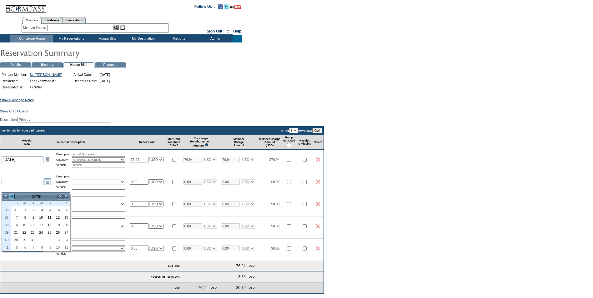  What do you see at coordinates (35, 28) in the screenshot?
I see `div: Member Name:` at bounding box center [35, 28].